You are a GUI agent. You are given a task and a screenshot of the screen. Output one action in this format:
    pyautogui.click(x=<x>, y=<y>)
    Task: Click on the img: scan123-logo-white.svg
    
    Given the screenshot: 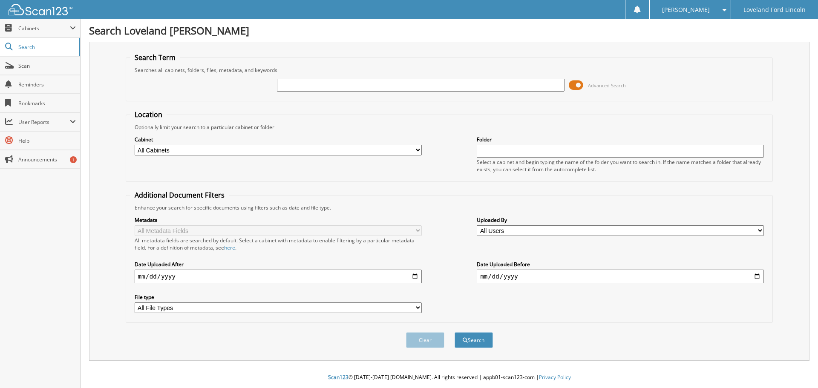 What is the action you would take?
    pyautogui.click(x=40, y=9)
    